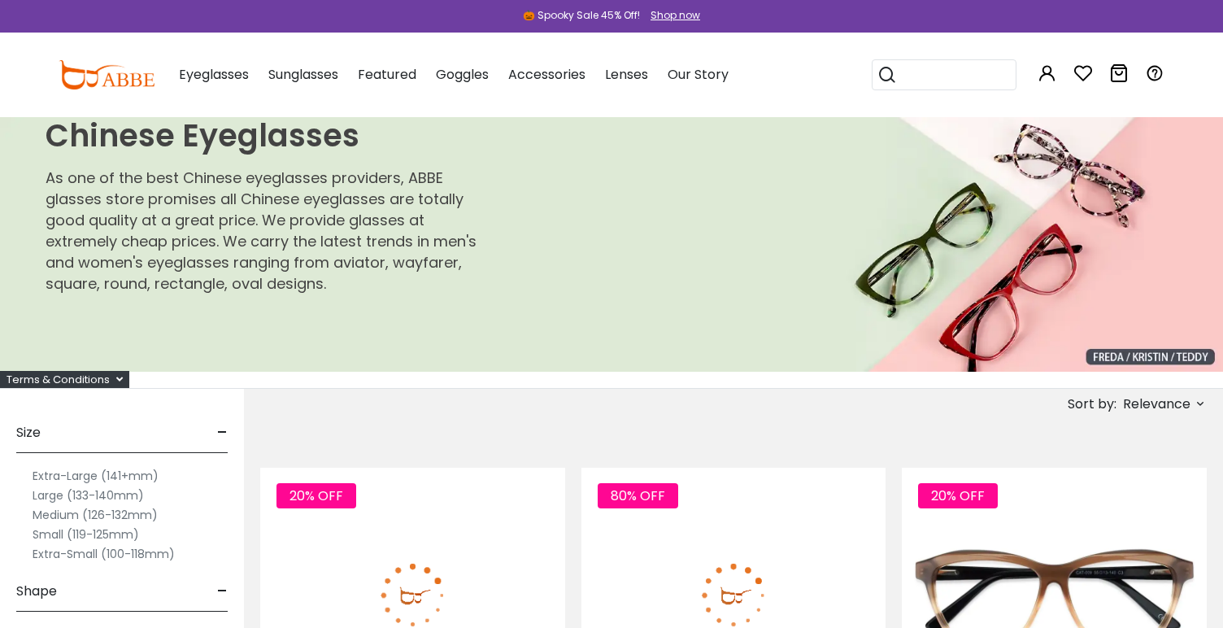 Image resolution: width=1223 pixels, height=628 pixels. Describe the element at coordinates (264, 231) in the screenshot. I see `p: As one of the best Chinese eyeglasses providers, ABBE glasses store promises all Chinese eyeglass...` at that location.